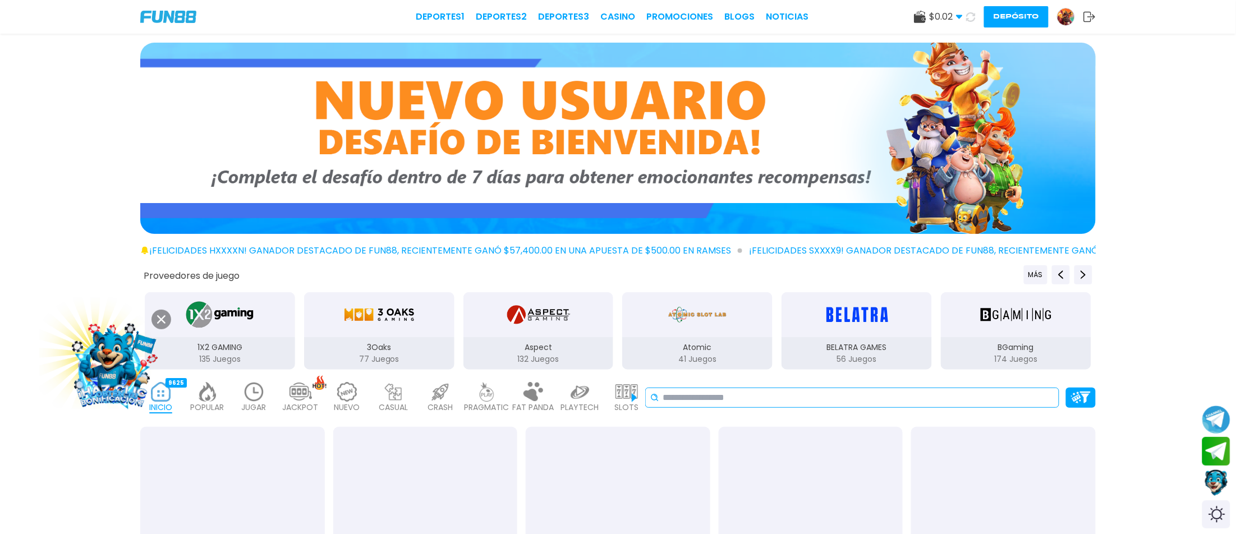 This screenshot has width=1236, height=534. I want to click on p: PLAYTECH, so click(580, 407).